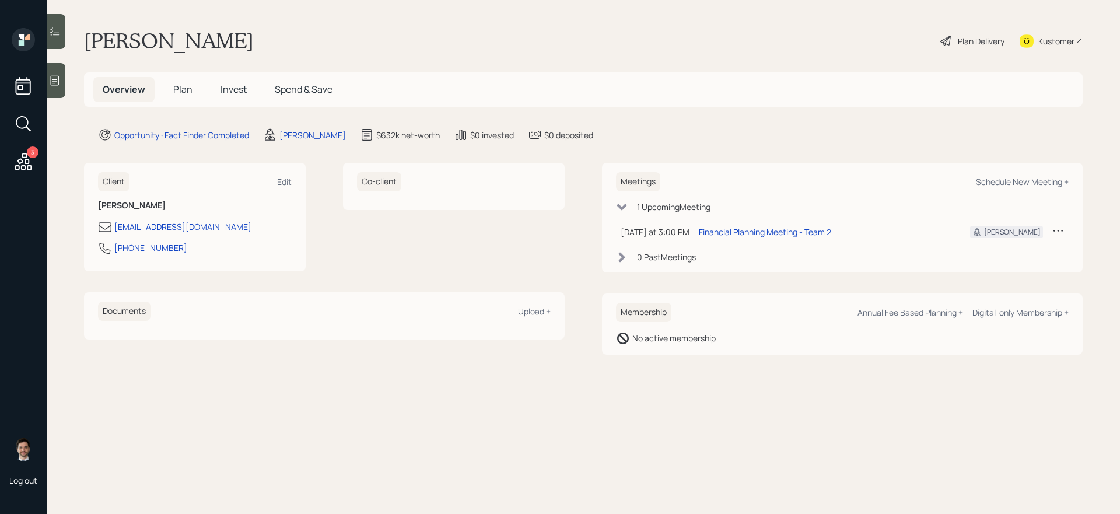 This screenshot has height=514, width=1120. What do you see at coordinates (124, 311) in the screenshot?
I see `h6: Documents` at bounding box center [124, 311].